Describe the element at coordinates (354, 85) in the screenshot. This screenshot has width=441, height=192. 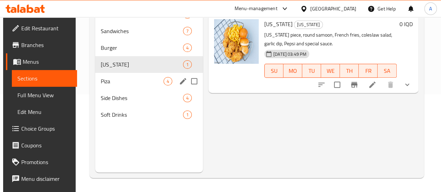
I see `button: Branch-specific-item` at that location.